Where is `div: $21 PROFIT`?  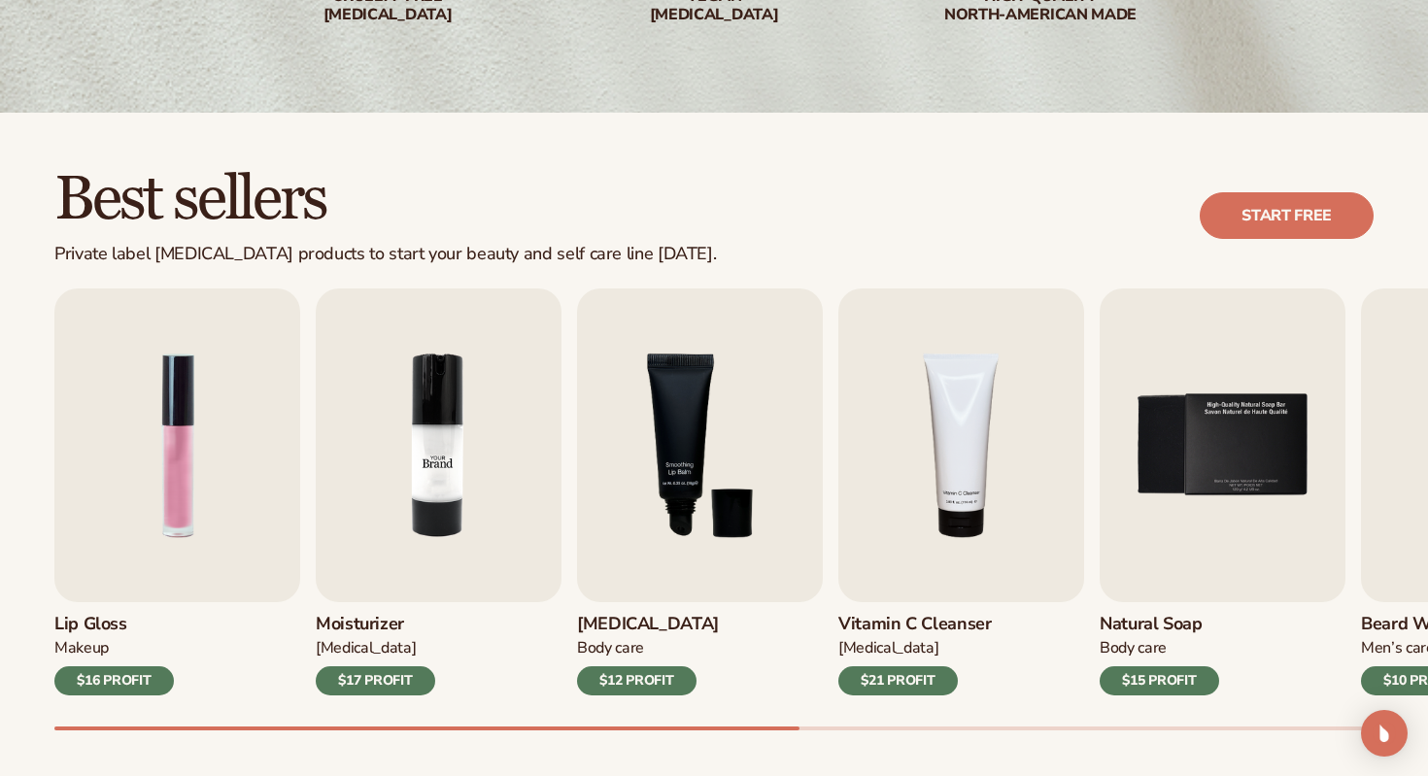 div: $21 PROFIT is located at coordinates (898, 681).